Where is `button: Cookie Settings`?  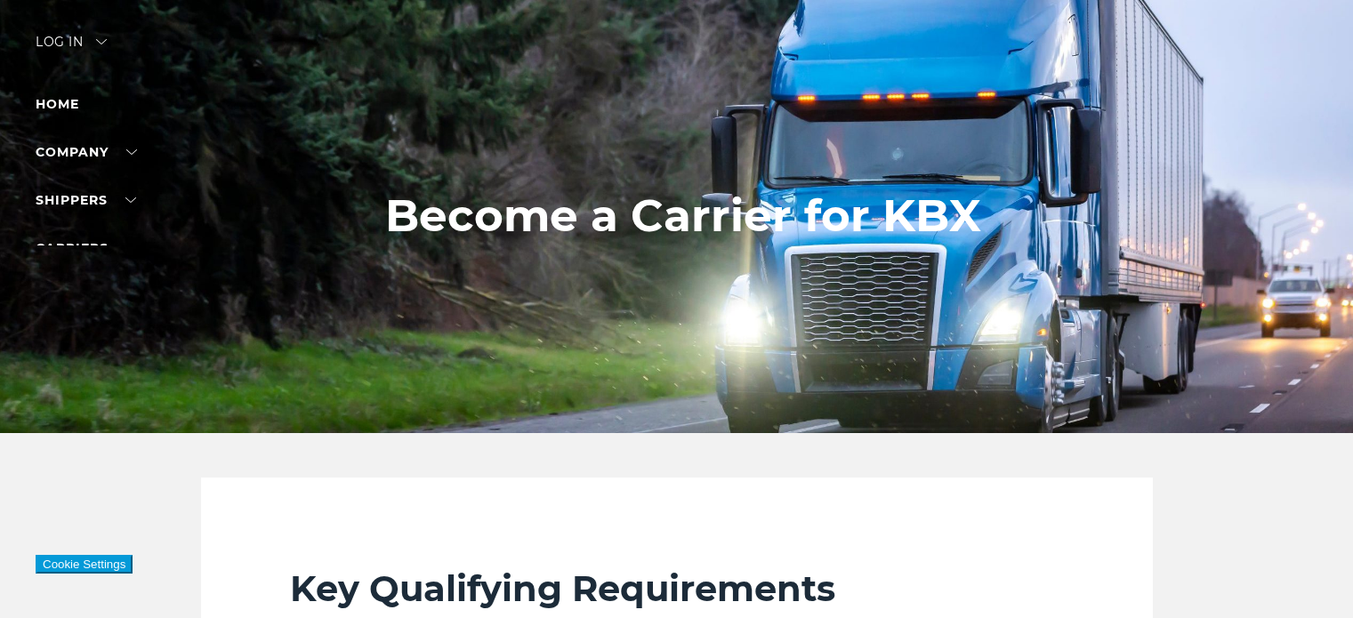
button: Cookie Settings is located at coordinates (84, 564).